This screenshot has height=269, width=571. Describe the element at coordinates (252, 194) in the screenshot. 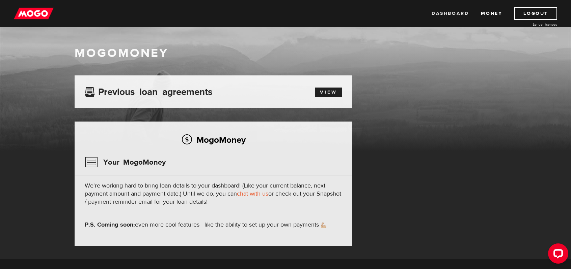

I see `a: chat with us` at that location.